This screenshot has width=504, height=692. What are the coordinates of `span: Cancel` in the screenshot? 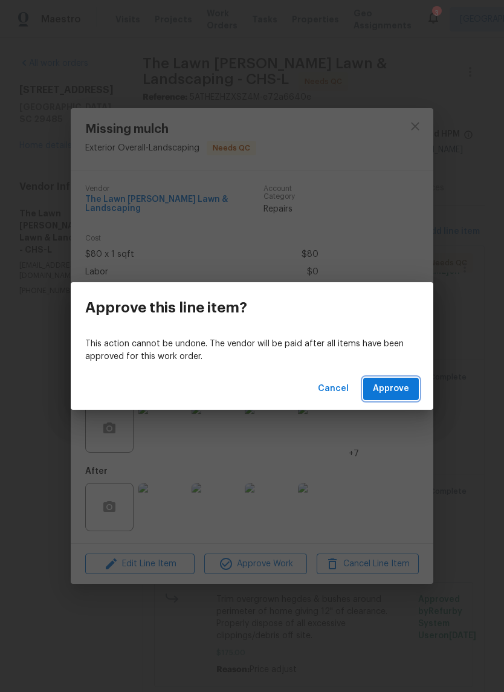 It's located at (333, 389).